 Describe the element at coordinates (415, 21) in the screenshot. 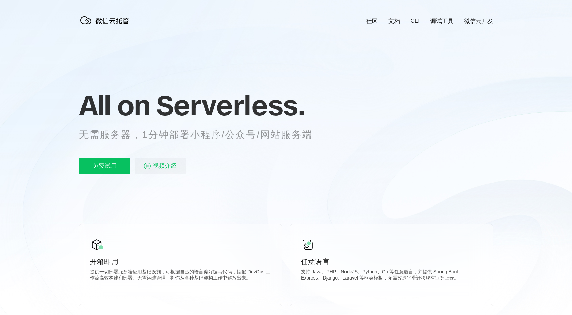

I see `a: CLI` at that location.